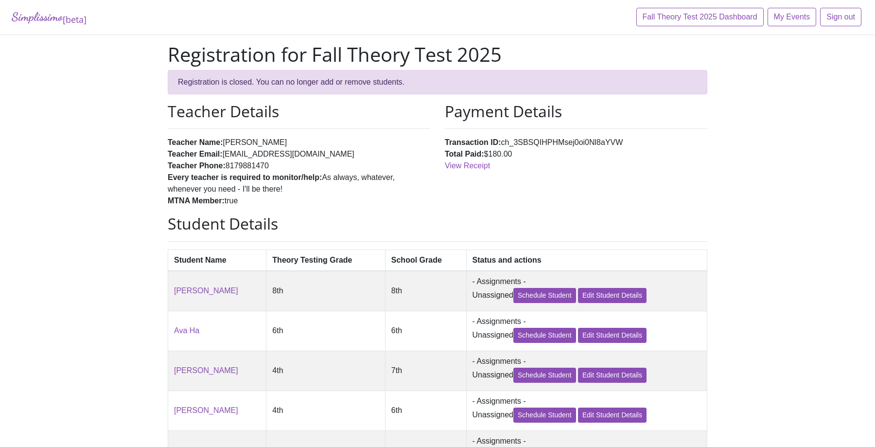  What do you see at coordinates (49, 17) in the screenshot?
I see `a: Simplissimo[beta]` at bounding box center [49, 17].